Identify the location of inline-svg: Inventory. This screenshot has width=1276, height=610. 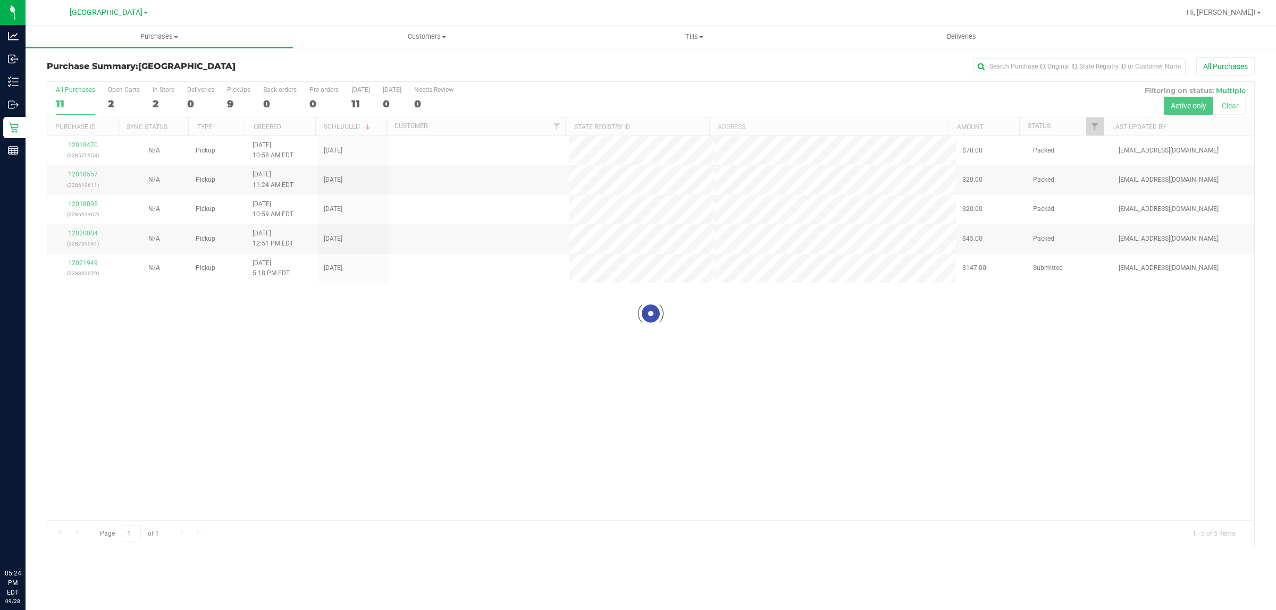
(13, 82).